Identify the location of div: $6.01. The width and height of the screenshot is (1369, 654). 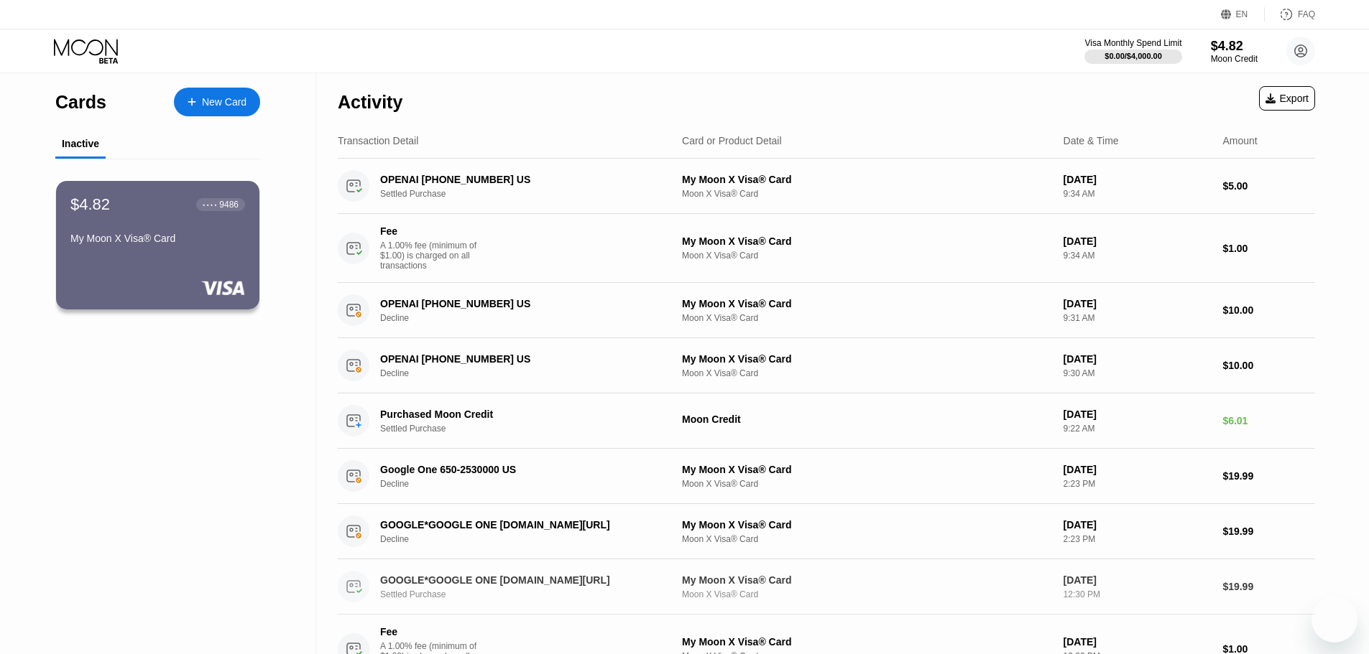
(1268, 421).